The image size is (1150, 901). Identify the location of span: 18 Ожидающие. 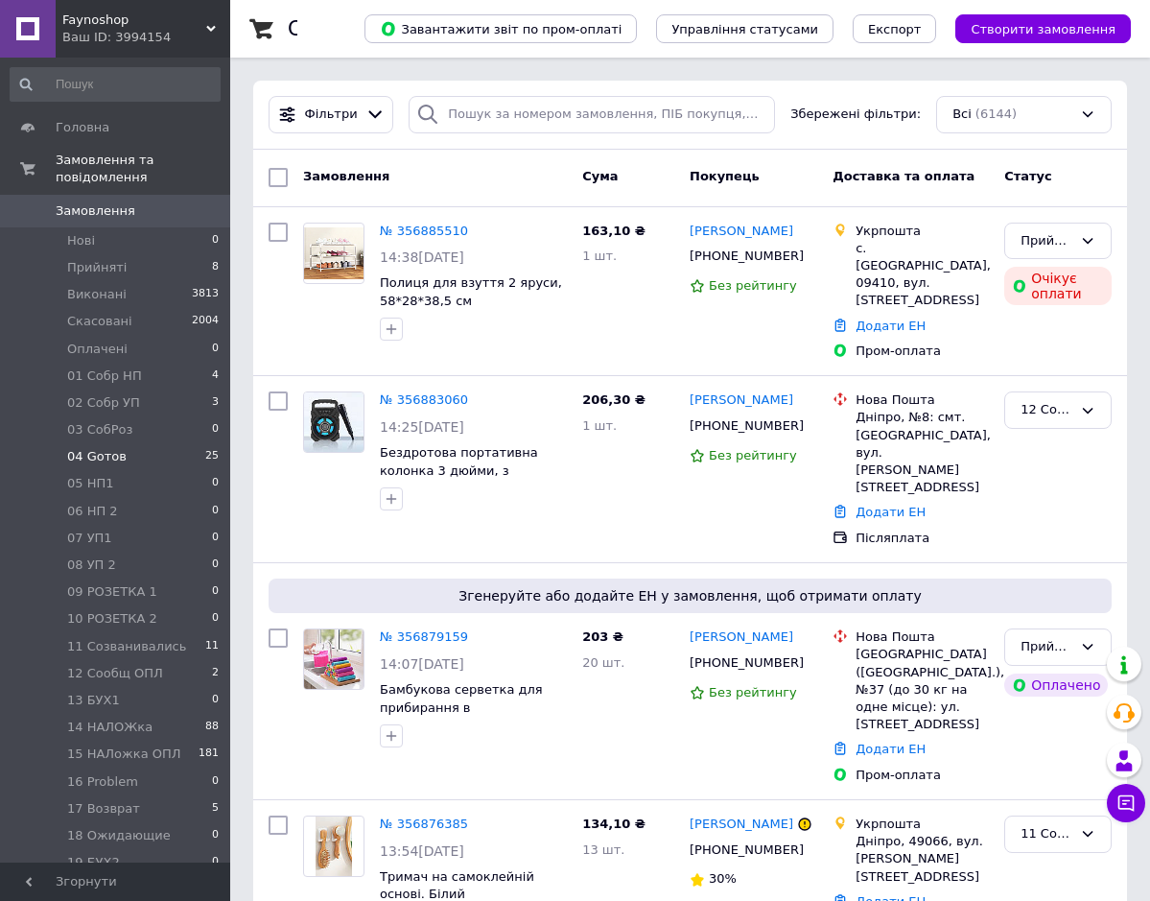
(119, 835).